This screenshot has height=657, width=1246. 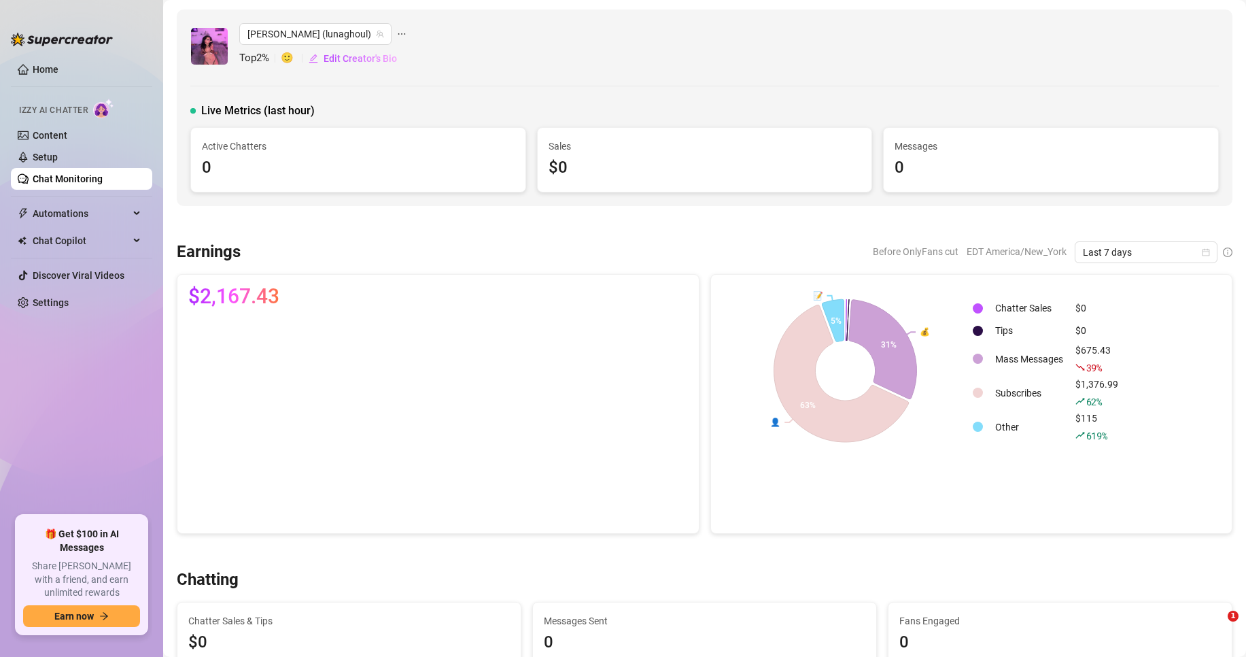 What do you see at coordinates (62, 39) in the screenshot?
I see `img: logo-BBDzfeDw.svg` at bounding box center [62, 39].